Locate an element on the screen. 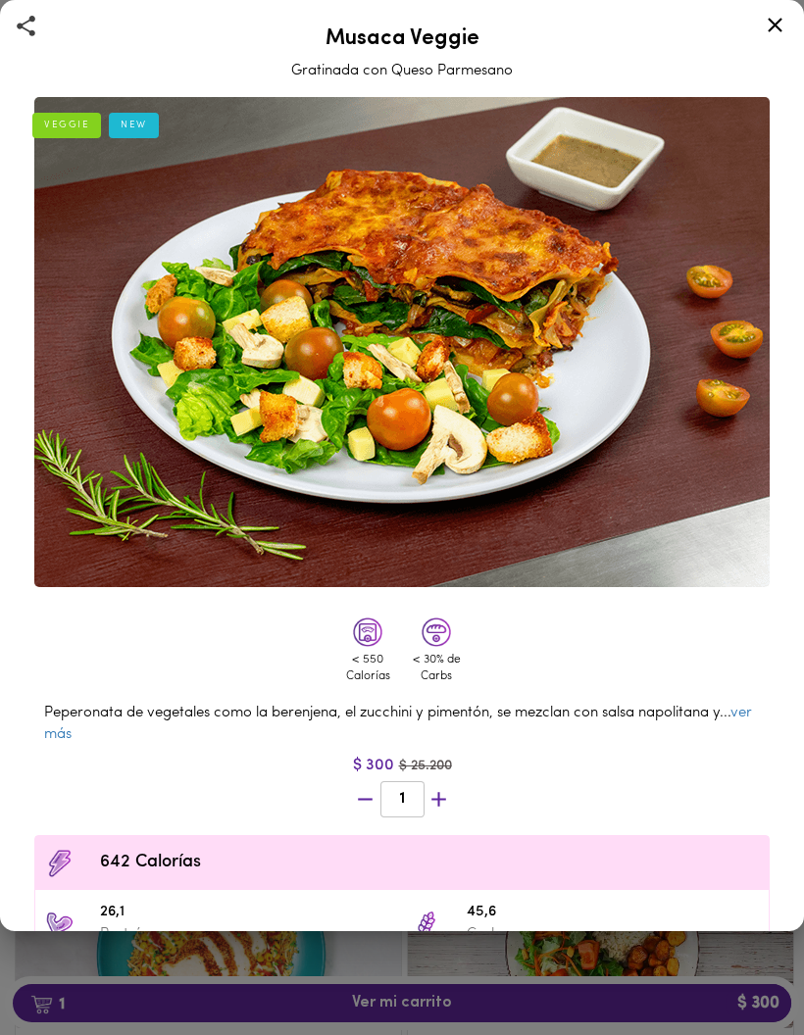  span: 45,6 is located at coordinates (613, 913).